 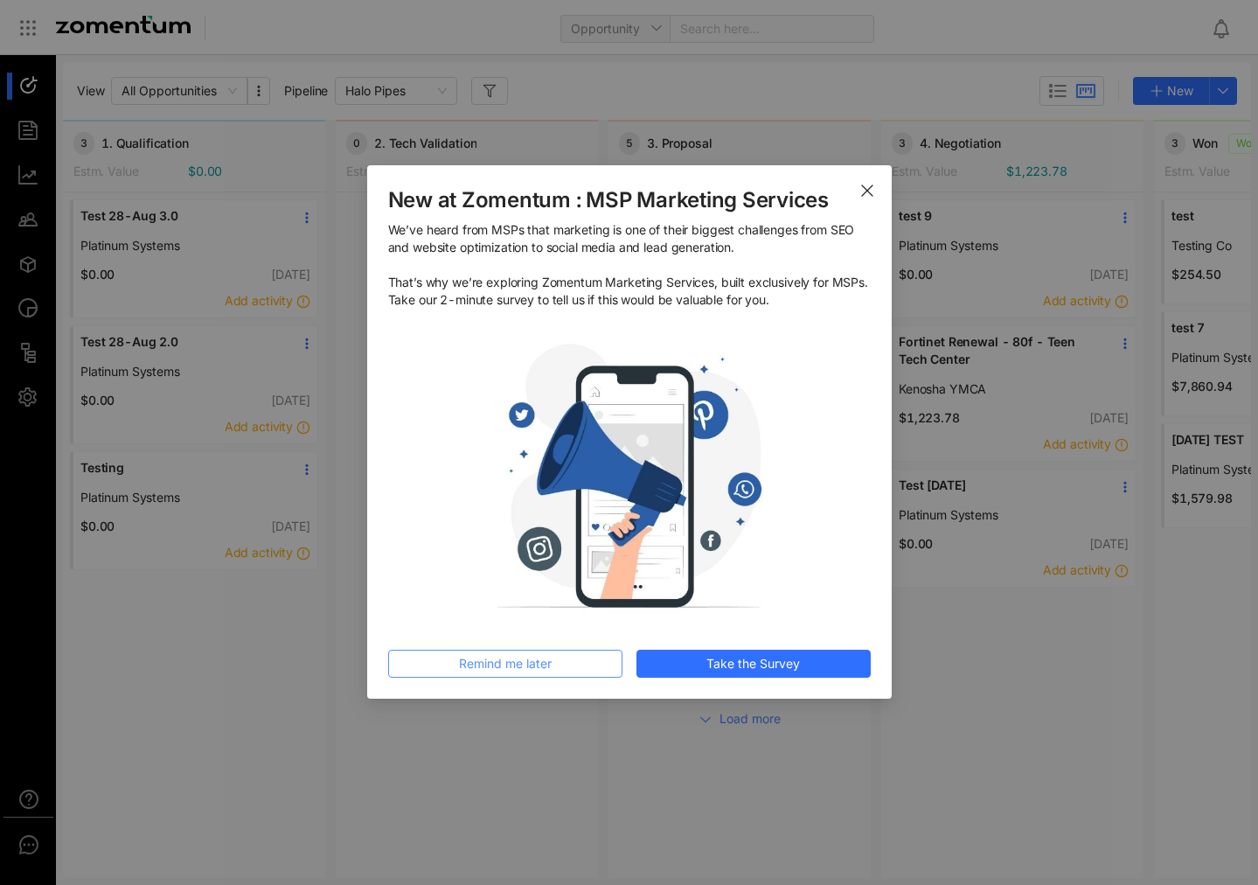 What do you see at coordinates (629, 476) in the screenshot?
I see `img: mobile-mark.jpg` at bounding box center [629, 476].